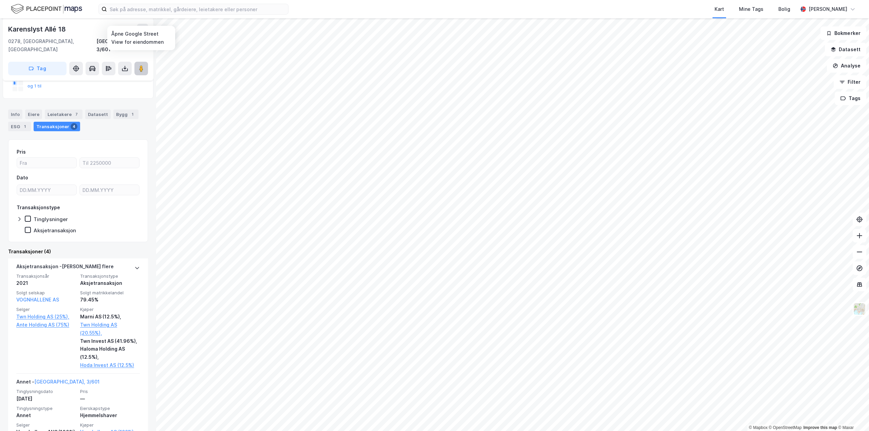 The width and height of the screenshot is (869, 431). Describe the element at coordinates (784, 9) in the screenshot. I see `div: Bolig` at that location.